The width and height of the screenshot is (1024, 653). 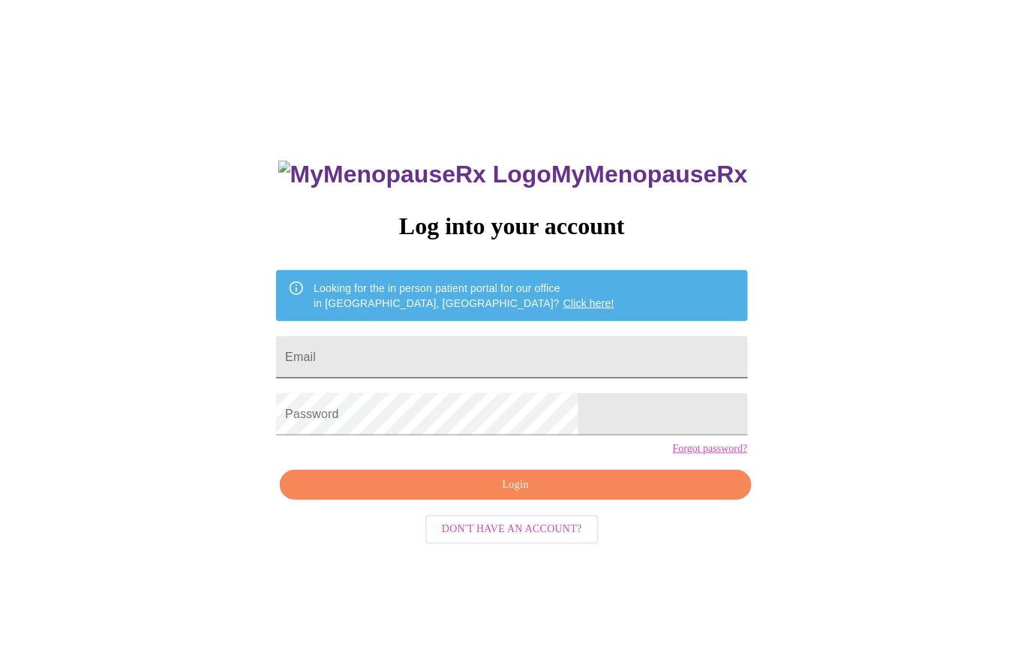 What do you see at coordinates (512, 528) in the screenshot?
I see `a: Don't have an account?` at bounding box center [512, 528].